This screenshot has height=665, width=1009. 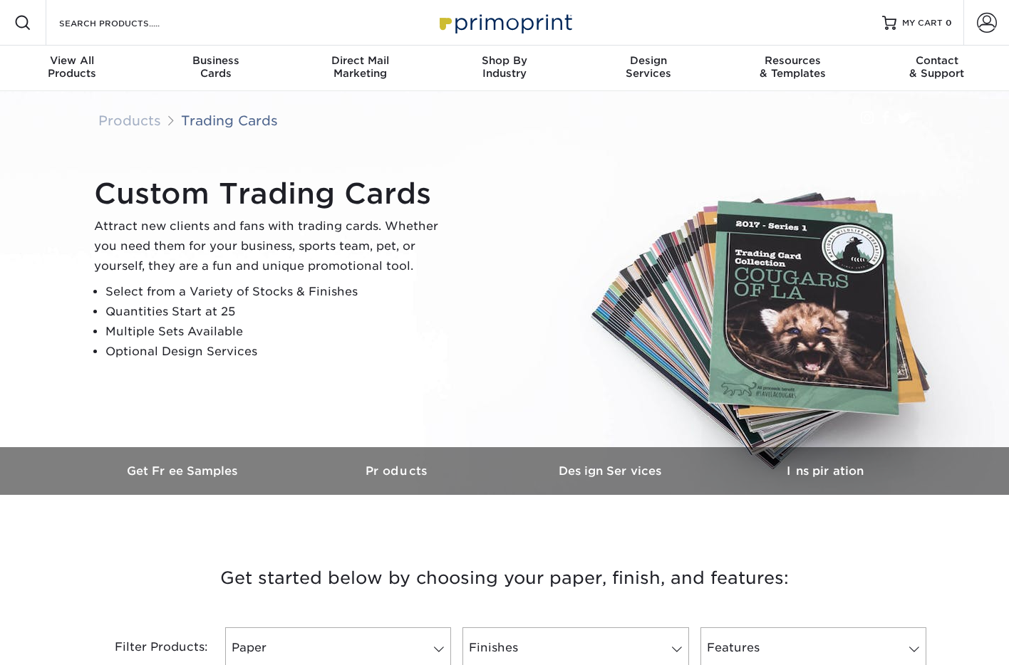 What do you see at coordinates (360, 61) in the screenshot?
I see `span: Direct Mail` at bounding box center [360, 61].